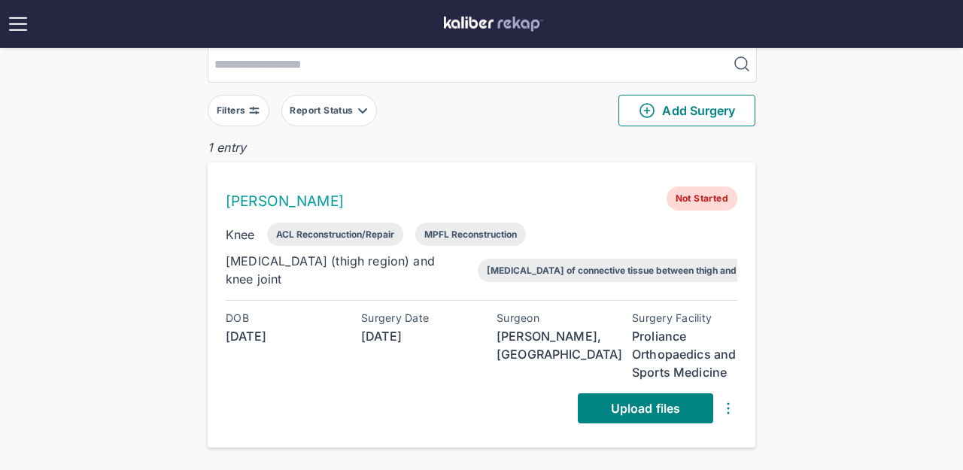  Describe the element at coordinates (685, 318) in the screenshot. I see `div: Surgery Facility` at that location.